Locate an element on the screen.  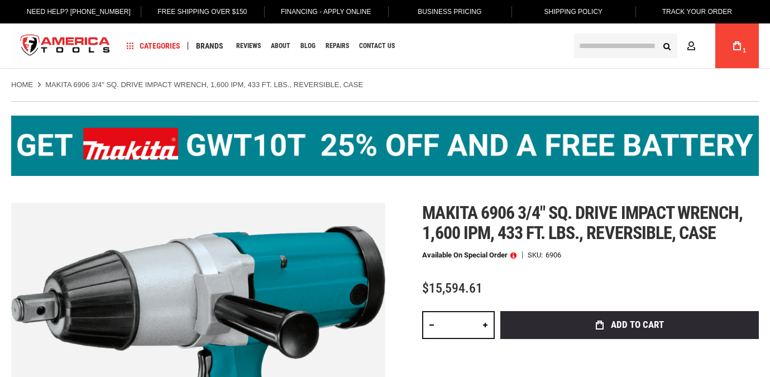
p: Available on Special Order is located at coordinates (469, 255).